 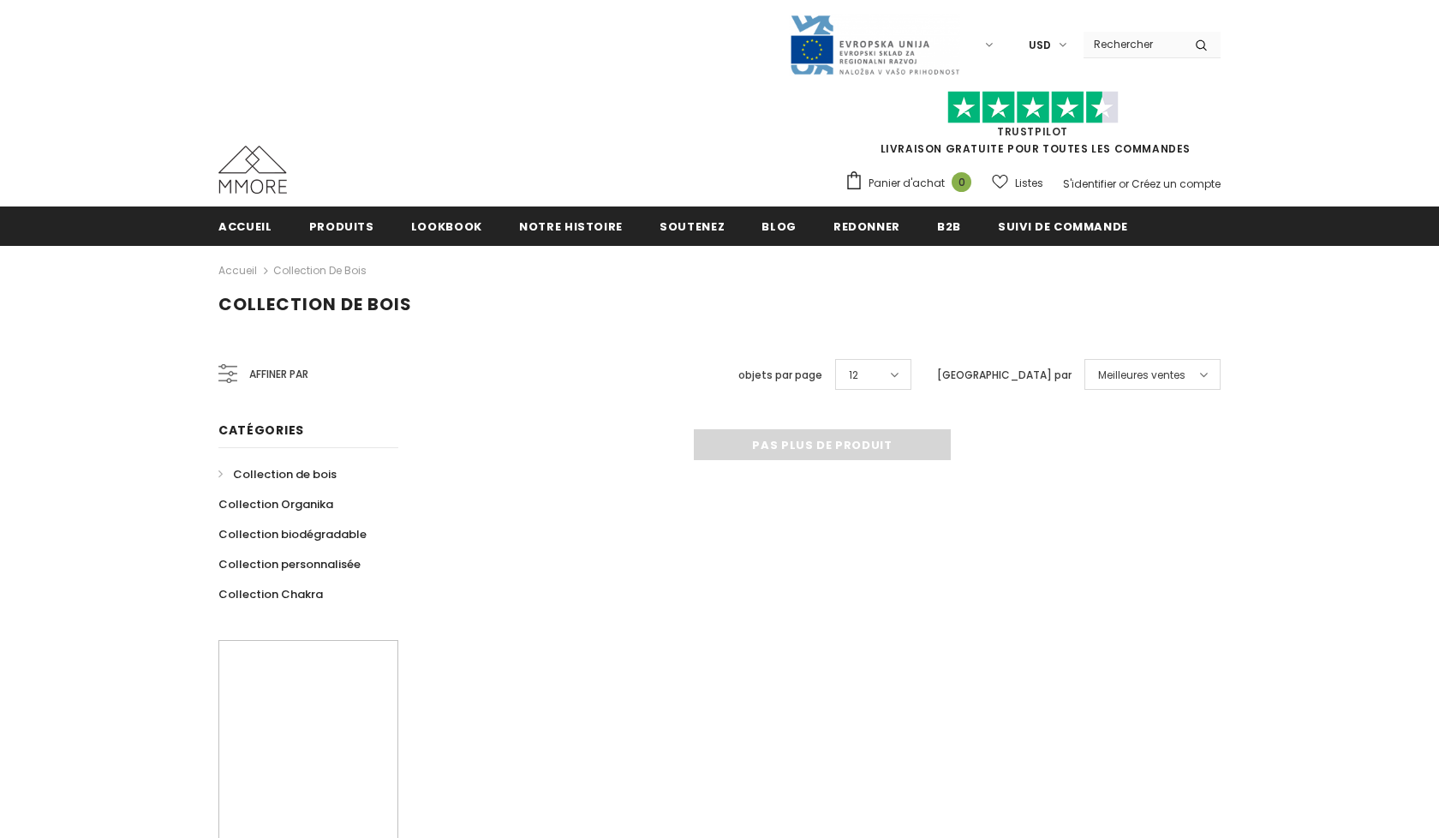 What do you see at coordinates (1032, 131) in the screenshot?
I see `a: TrustPilot` at bounding box center [1032, 131].